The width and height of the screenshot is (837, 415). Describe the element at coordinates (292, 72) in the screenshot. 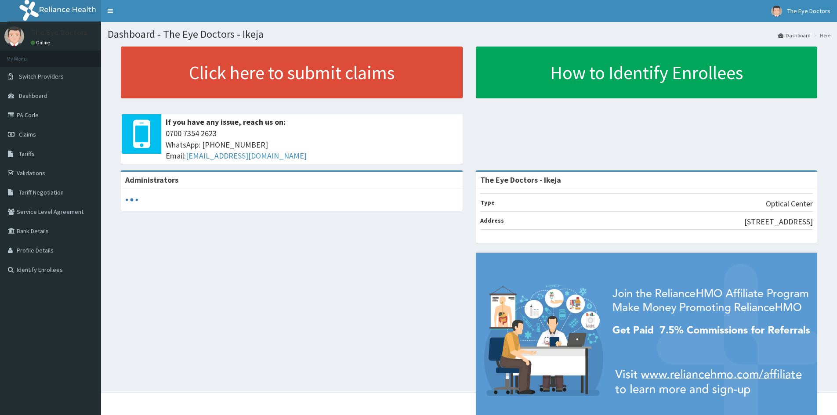

I see `a: Click here to submit claims` at that location.